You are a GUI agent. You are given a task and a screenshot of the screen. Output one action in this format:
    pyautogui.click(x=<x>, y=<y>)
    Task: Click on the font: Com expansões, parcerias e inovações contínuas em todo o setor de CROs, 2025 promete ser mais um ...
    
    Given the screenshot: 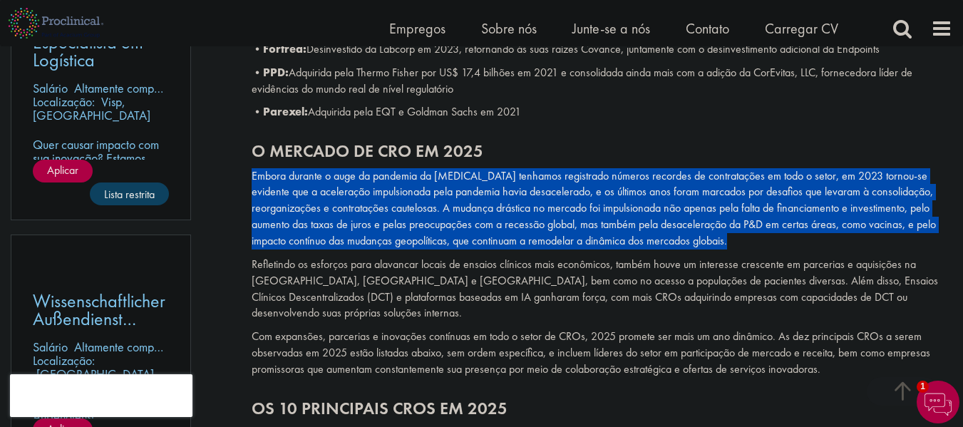 What is the action you would take?
    pyautogui.click(x=591, y=352)
    